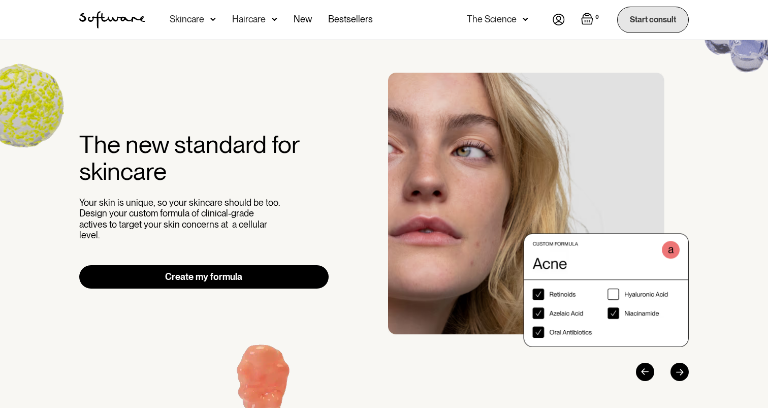 Image resolution: width=768 pixels, height=408 pixels. Describe the element at coordinates (112, 20) in the screenshot. I see `img: Software Logo` at that location.